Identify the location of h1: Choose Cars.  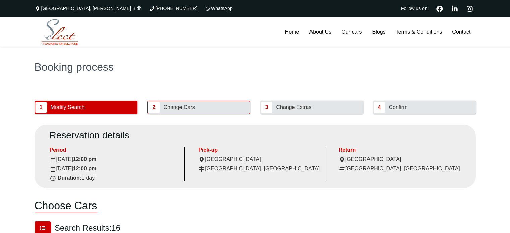
(66, 203).